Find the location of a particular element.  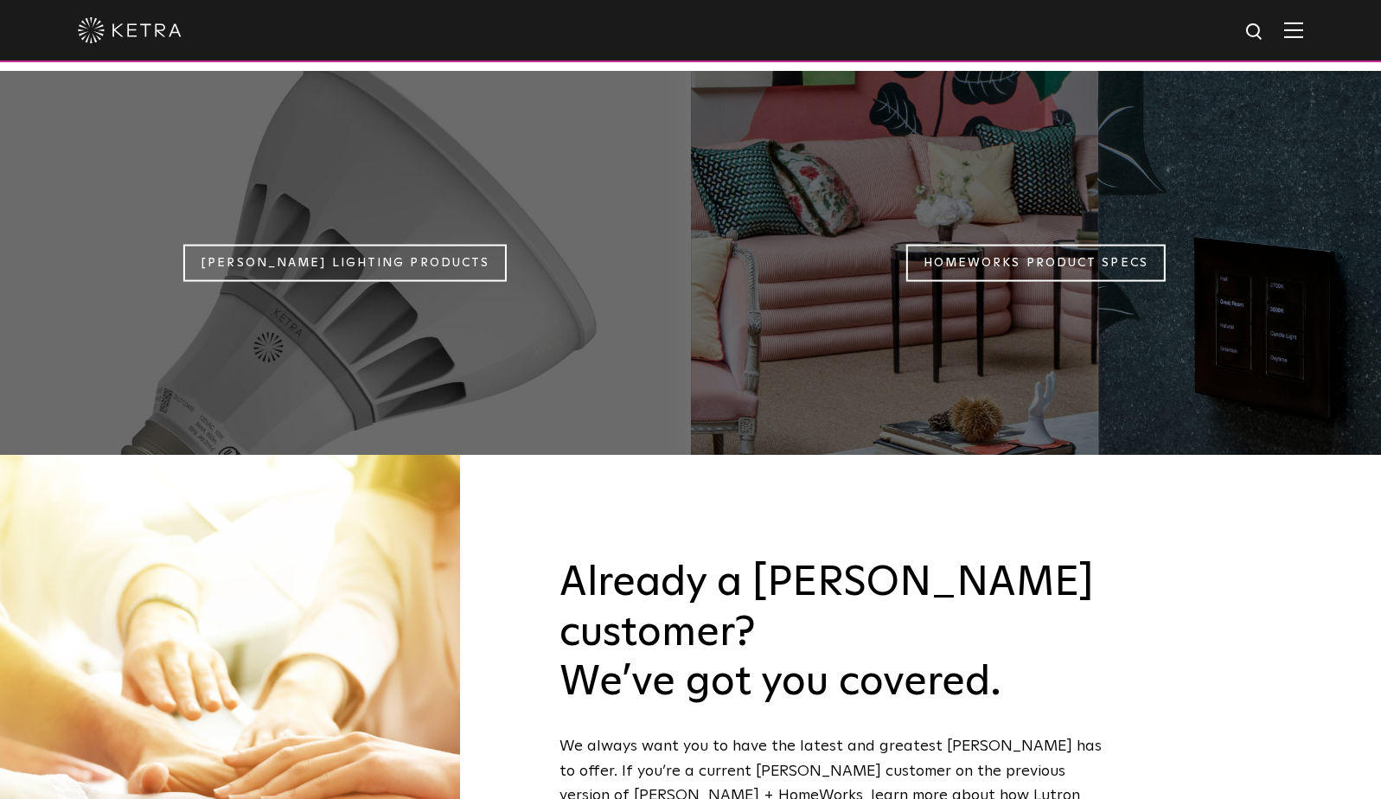

a: Homeworks Product Specs is located at coordinates (1036, 263).